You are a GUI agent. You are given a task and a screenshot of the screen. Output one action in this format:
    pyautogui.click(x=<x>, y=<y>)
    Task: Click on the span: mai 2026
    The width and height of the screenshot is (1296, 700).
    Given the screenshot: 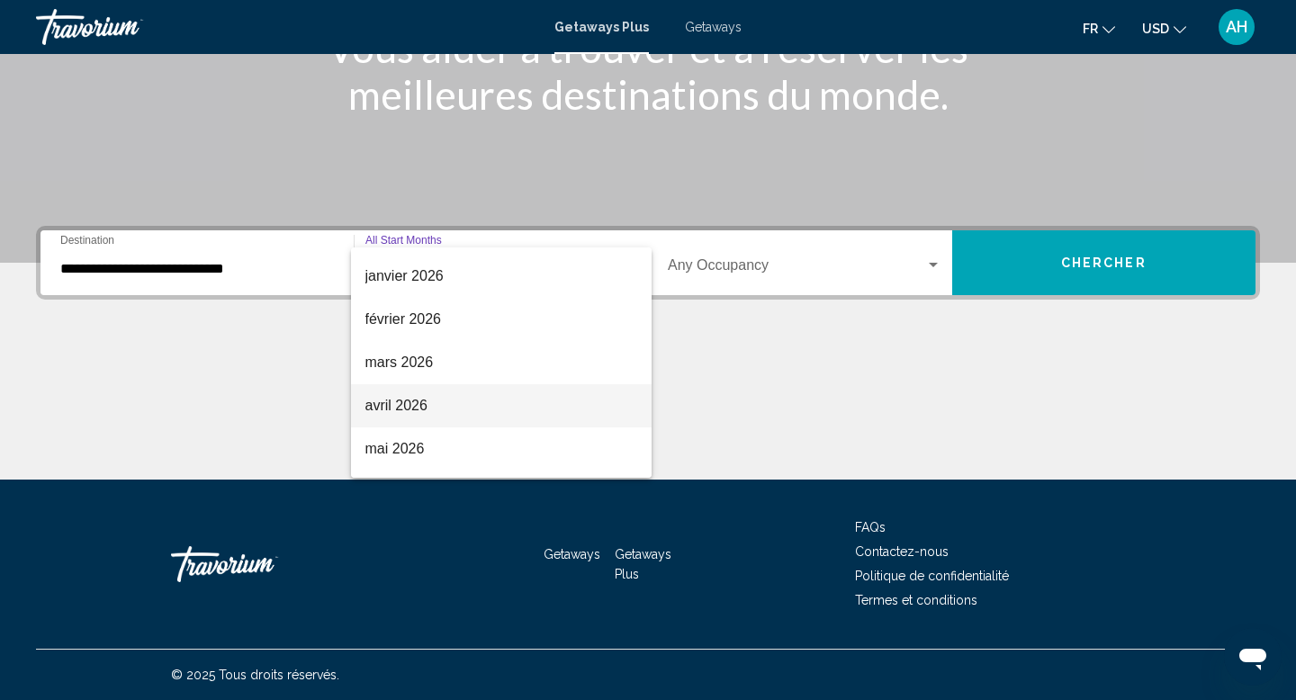 What is the action you would take?
    pyautogui.click(x=501, y=449)
    